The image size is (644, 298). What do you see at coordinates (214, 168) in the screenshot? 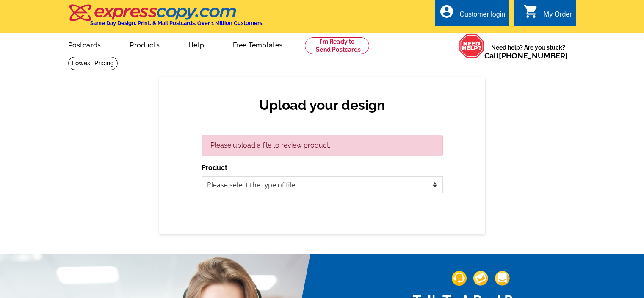
I see `label: Product` at bounding box center [214, 168].